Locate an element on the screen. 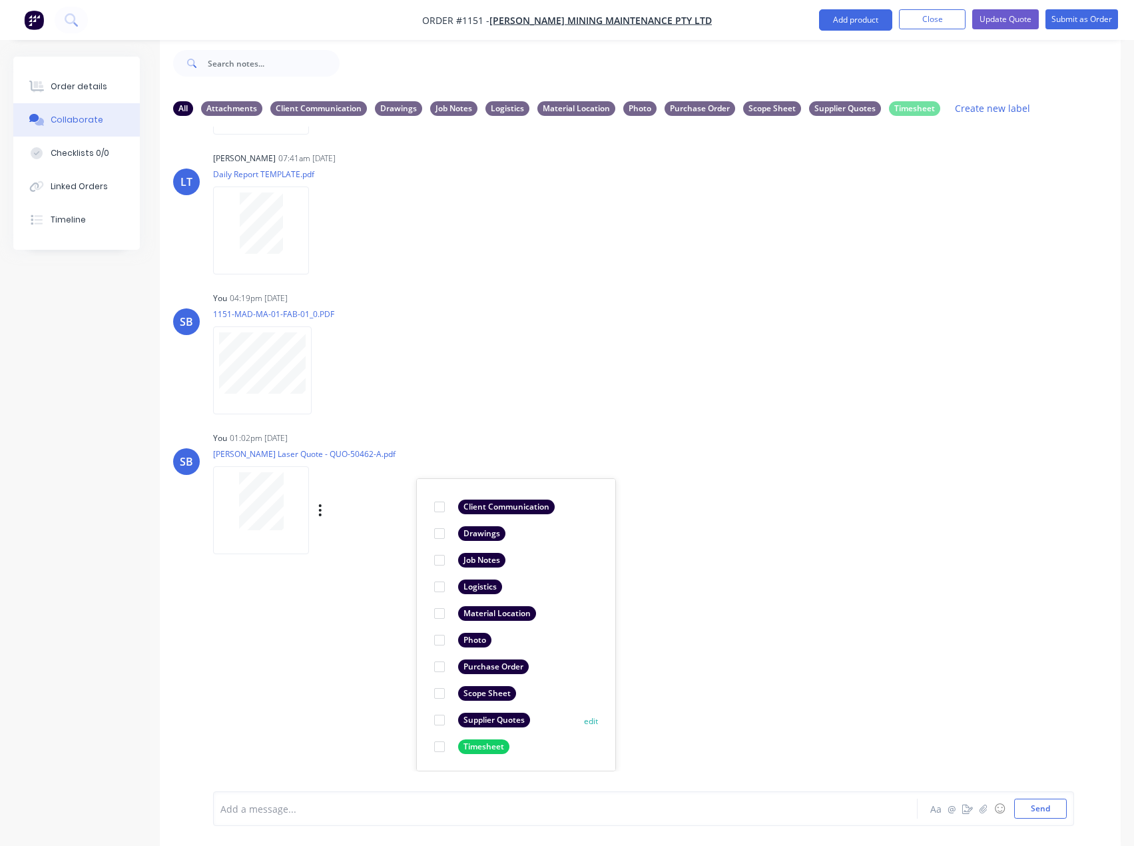 Image resolution: width=1134 pixels, height=846 pixels. button: Send is located at coordinates (1040, 808).